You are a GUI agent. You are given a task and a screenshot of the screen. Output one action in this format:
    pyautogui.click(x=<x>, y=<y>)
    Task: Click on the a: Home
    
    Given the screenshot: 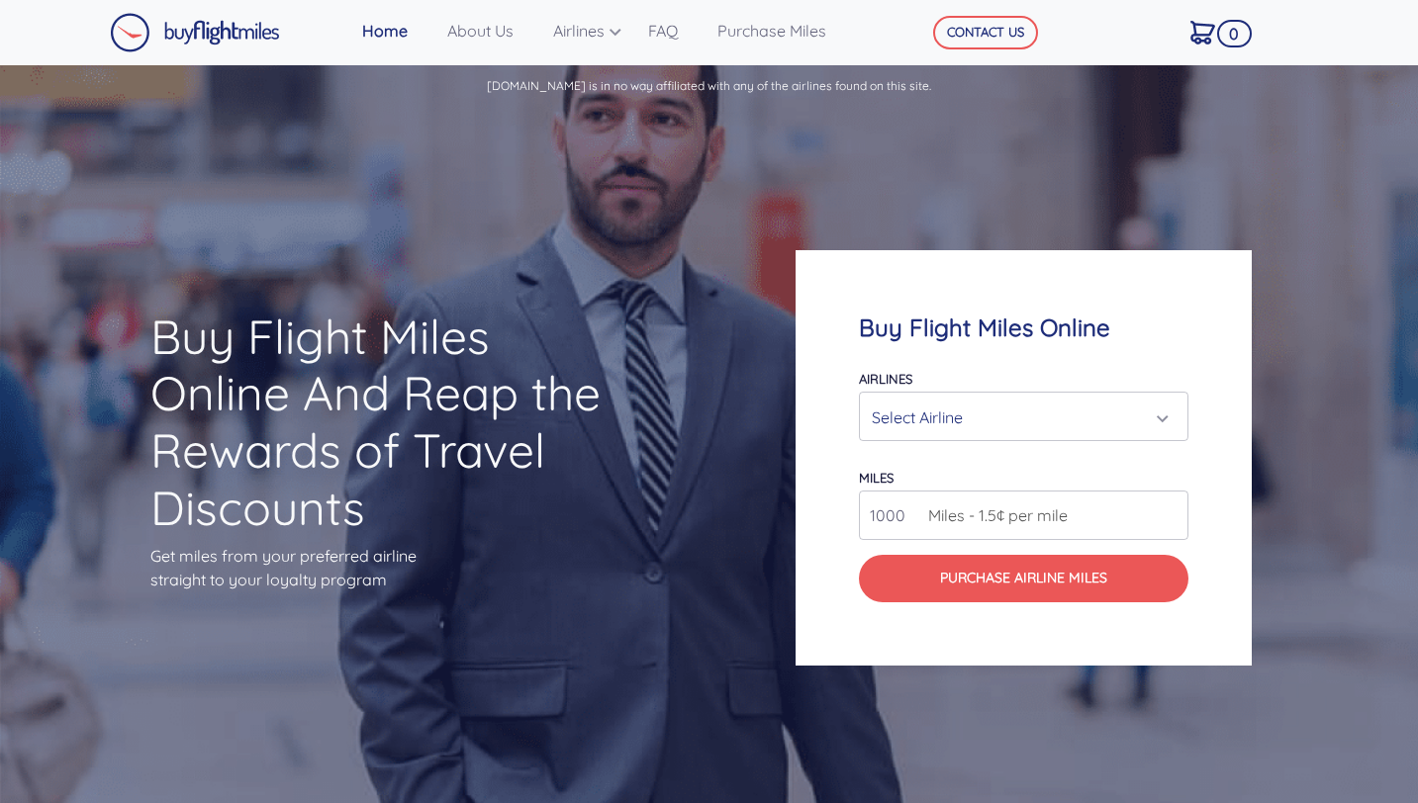 What is the action you would take?
    pyautogui.click(x=397, y=31)
    